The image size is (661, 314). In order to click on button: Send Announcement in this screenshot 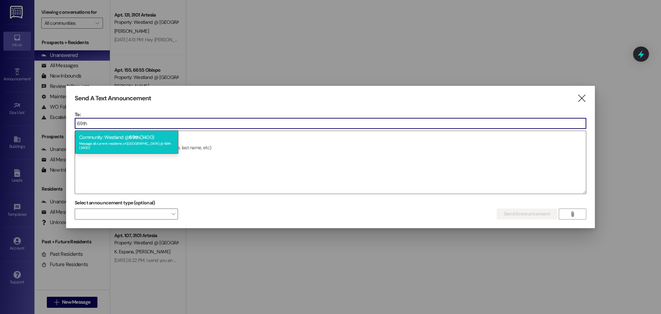, I will do `click(527, 214)`.